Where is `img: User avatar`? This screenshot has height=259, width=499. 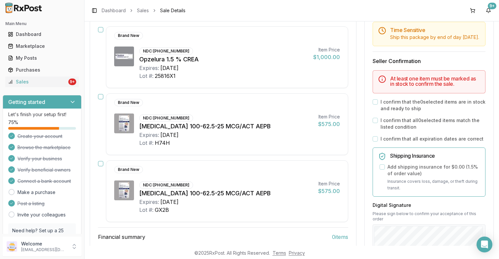
img: User avatar is located at coordinates (12, 247).